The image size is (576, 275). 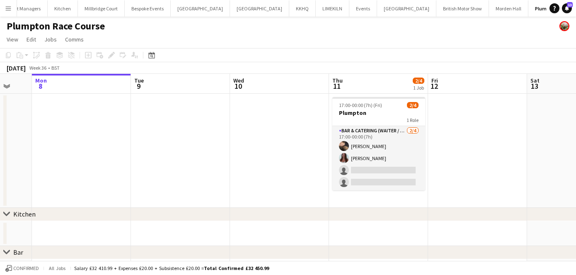 I want to click on button: Events, so click(x=363, y=8).